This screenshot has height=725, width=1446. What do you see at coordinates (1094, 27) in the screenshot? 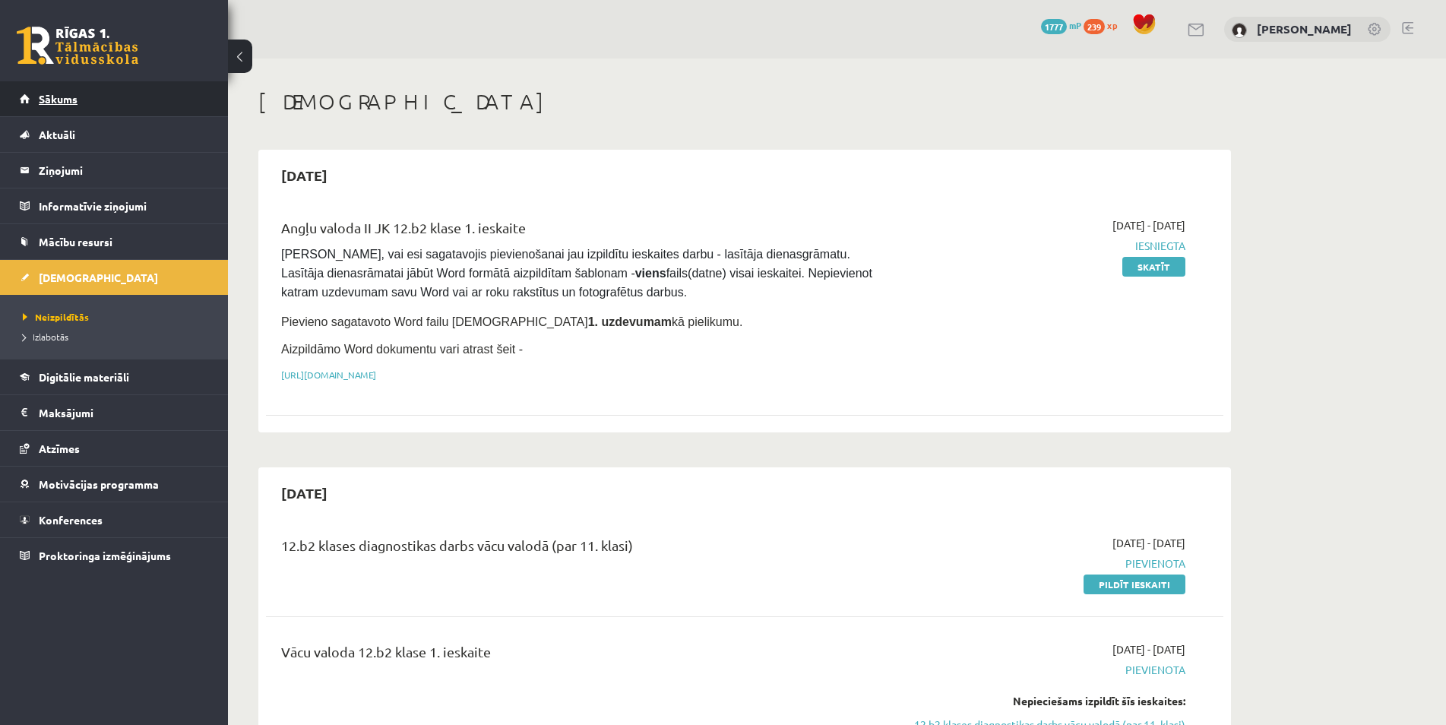
I see `span: 239` at bounding box center [1094, 27].